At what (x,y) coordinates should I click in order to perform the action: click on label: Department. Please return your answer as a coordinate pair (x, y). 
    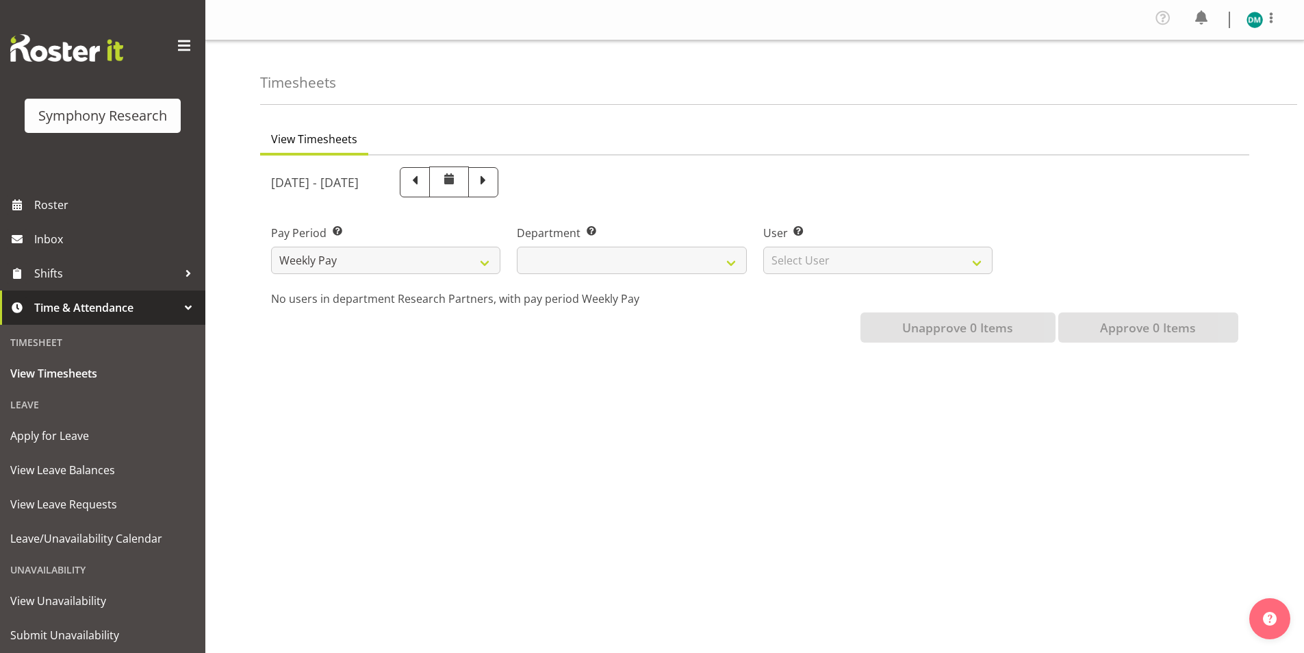
    Looking at the image, I should click on (631, 233).